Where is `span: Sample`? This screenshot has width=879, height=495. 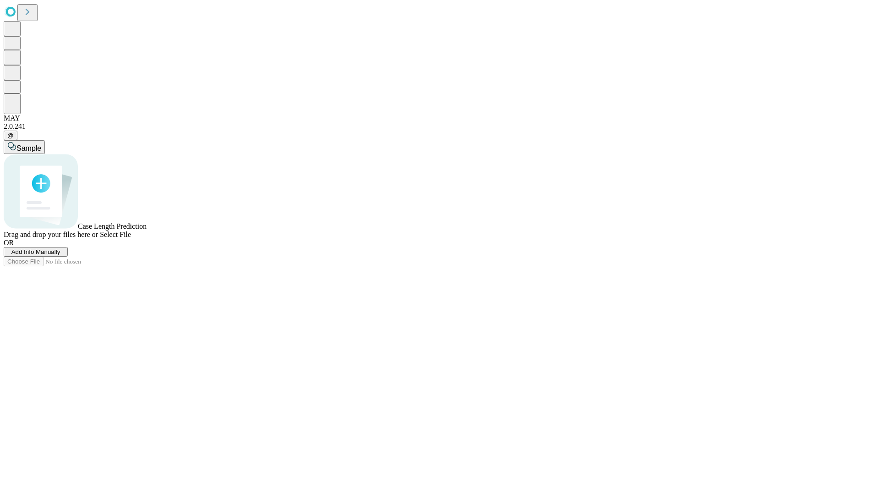
span: Sample is located at coordinates (29, 148).